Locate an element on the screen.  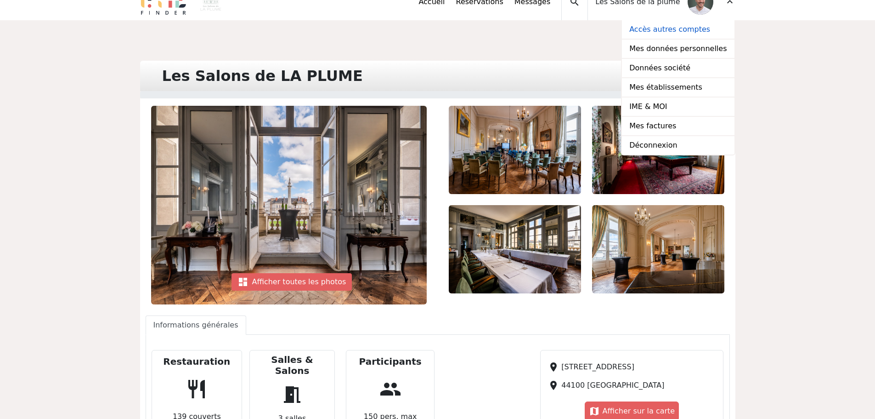
img: 4.jpg is located at coordinates (515, 249).